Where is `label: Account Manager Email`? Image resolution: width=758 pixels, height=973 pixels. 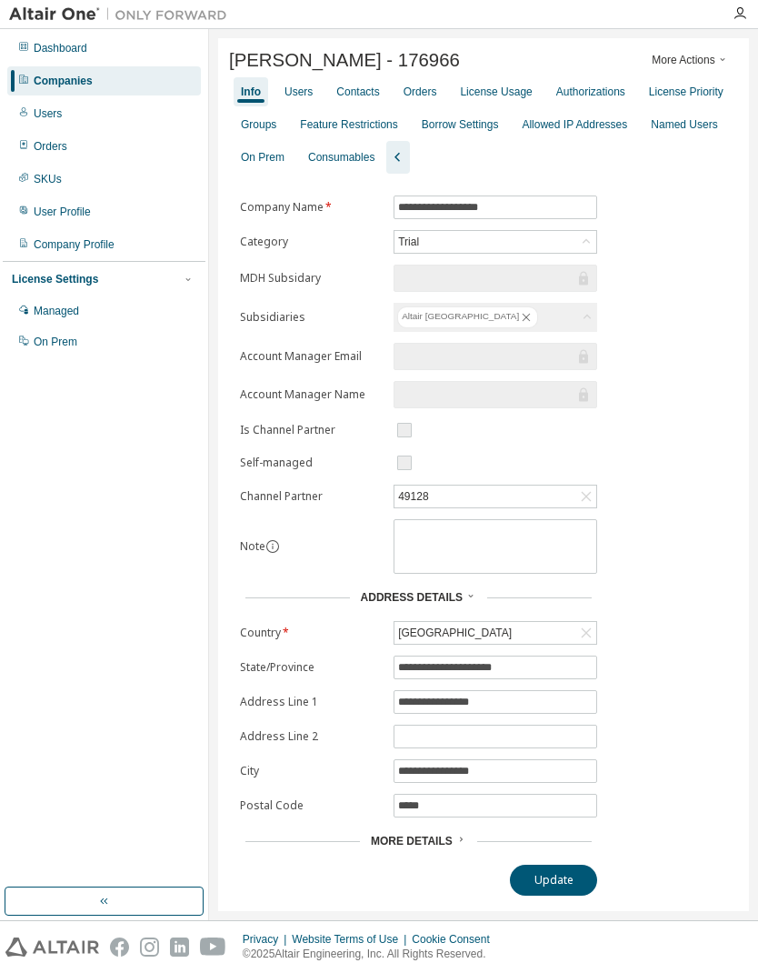 label: Account Manager Email is located at coordinates (311, 356).